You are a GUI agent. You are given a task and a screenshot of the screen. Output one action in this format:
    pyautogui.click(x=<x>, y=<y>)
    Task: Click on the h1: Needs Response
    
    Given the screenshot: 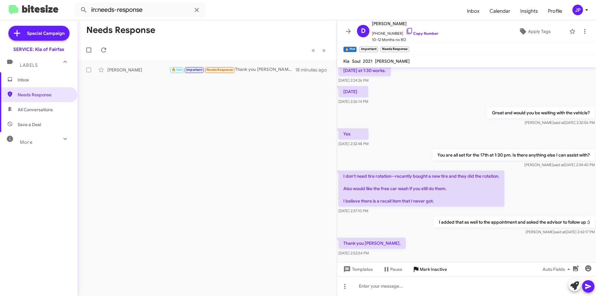 What is the action you would take?
    pyautogui.click(x=121, y=30)
    